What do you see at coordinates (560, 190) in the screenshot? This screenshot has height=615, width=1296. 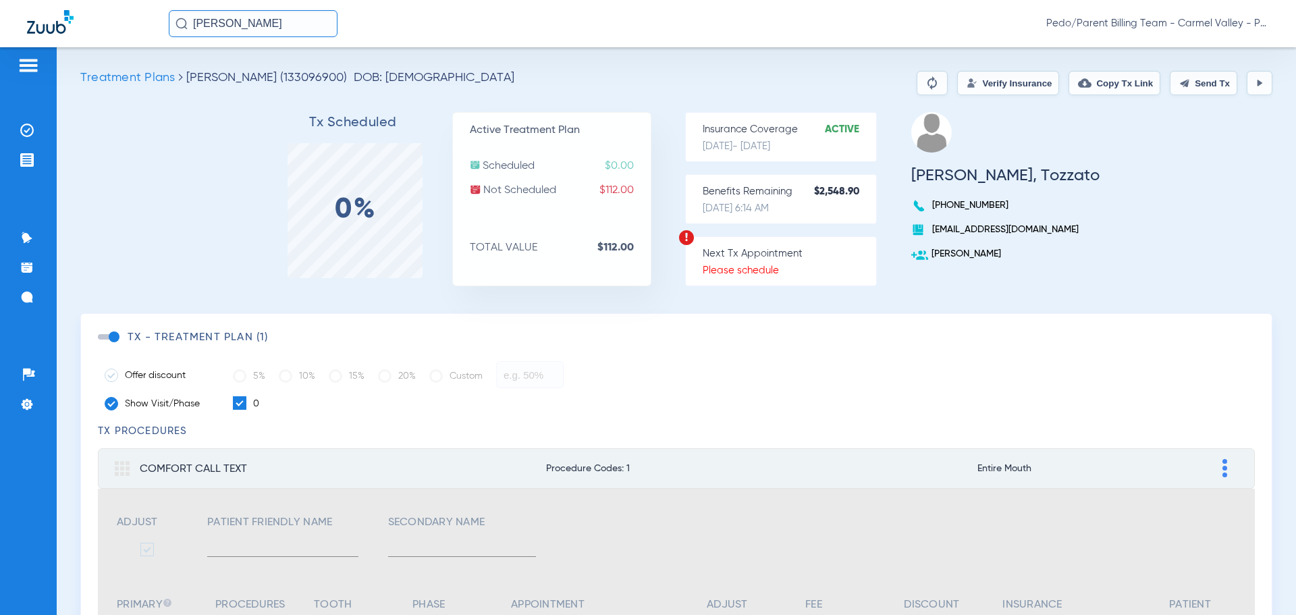 I see `p: Not Scheduled` at bounding box center [560, 190].